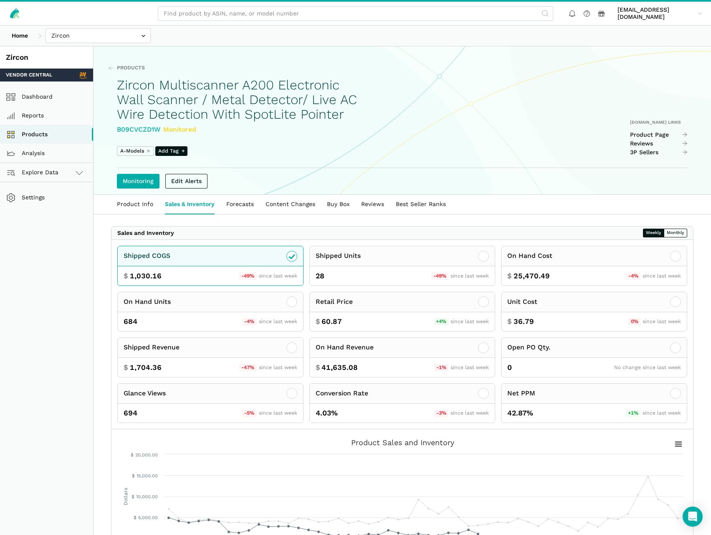 The image size is (711, 535). Describe the element at coordinates (659, 152) in the screenshot. I see `a: 3P Sellers` at that location.